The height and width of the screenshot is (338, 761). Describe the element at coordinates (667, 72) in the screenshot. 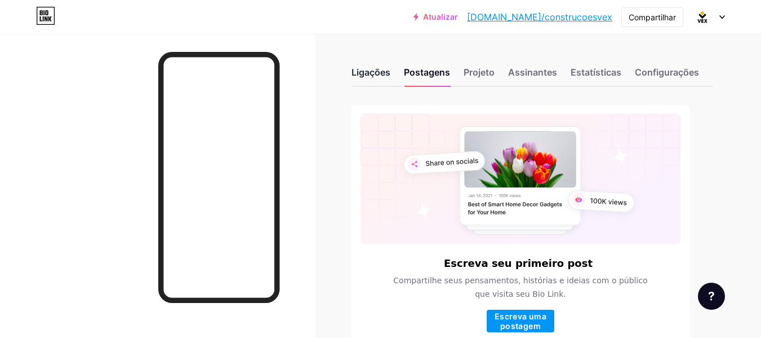

I see `font: Configurações` at that location.